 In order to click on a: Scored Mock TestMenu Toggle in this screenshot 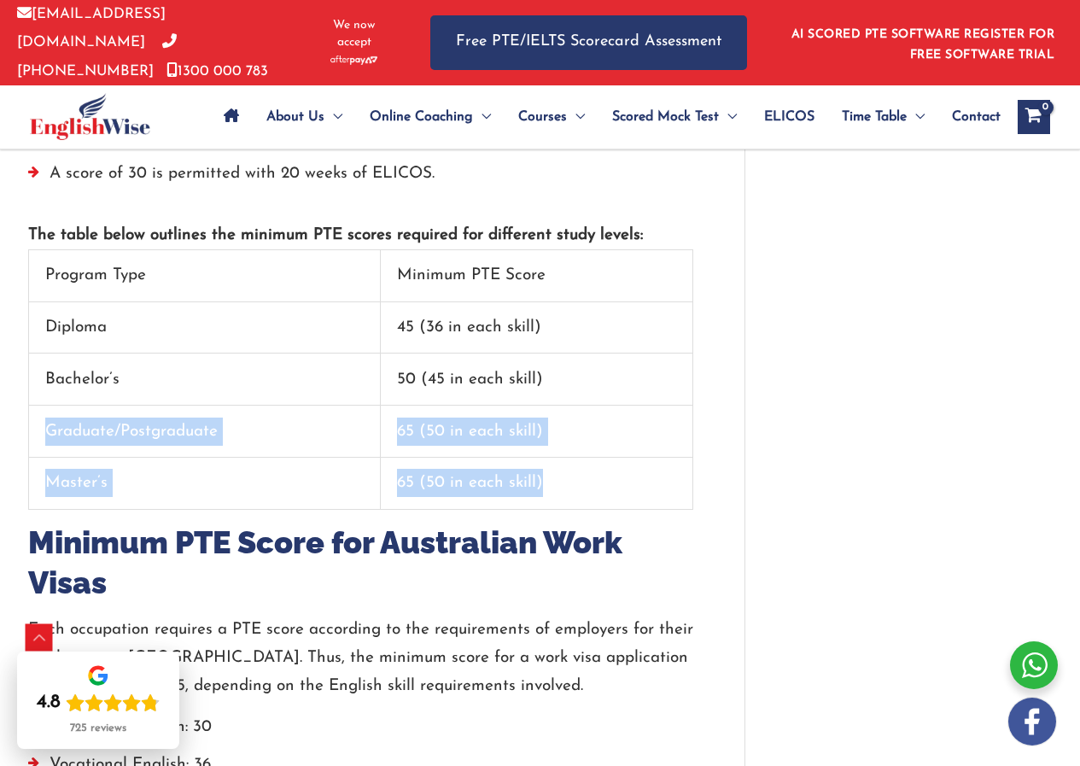, I will do `click(674, 117)`.